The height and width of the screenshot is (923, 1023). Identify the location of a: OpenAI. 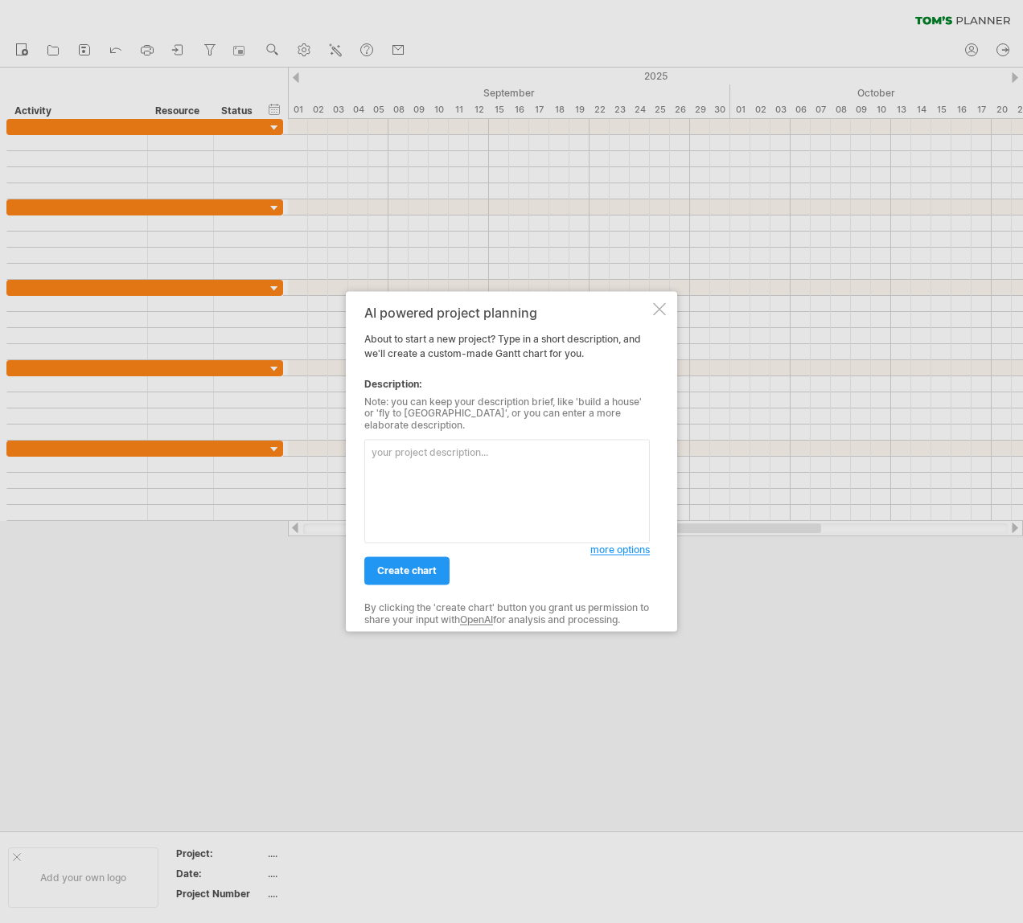
(476, 619).